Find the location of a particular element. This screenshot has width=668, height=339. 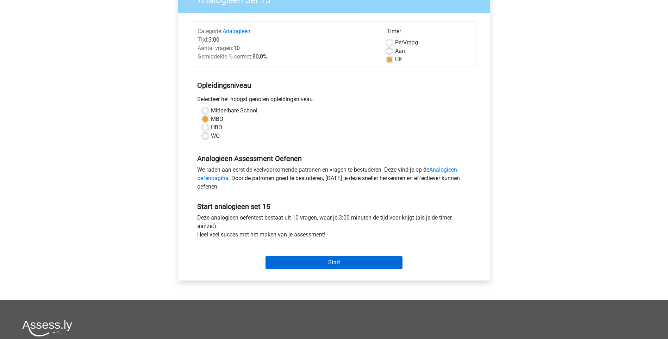

input: Start is located at coordinates (334, 262).